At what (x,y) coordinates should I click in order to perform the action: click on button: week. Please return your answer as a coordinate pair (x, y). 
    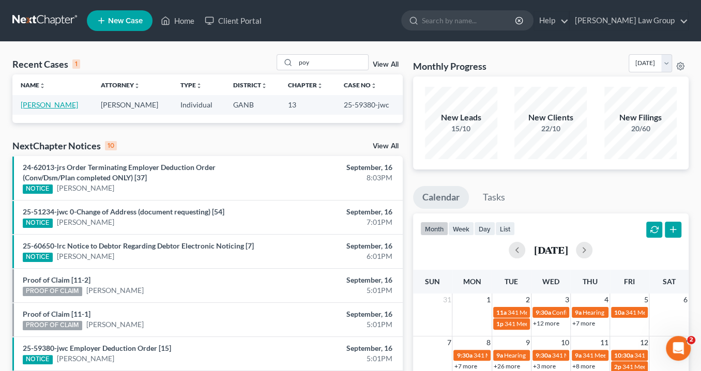
    Looking at the image, I should click on (461, 228).